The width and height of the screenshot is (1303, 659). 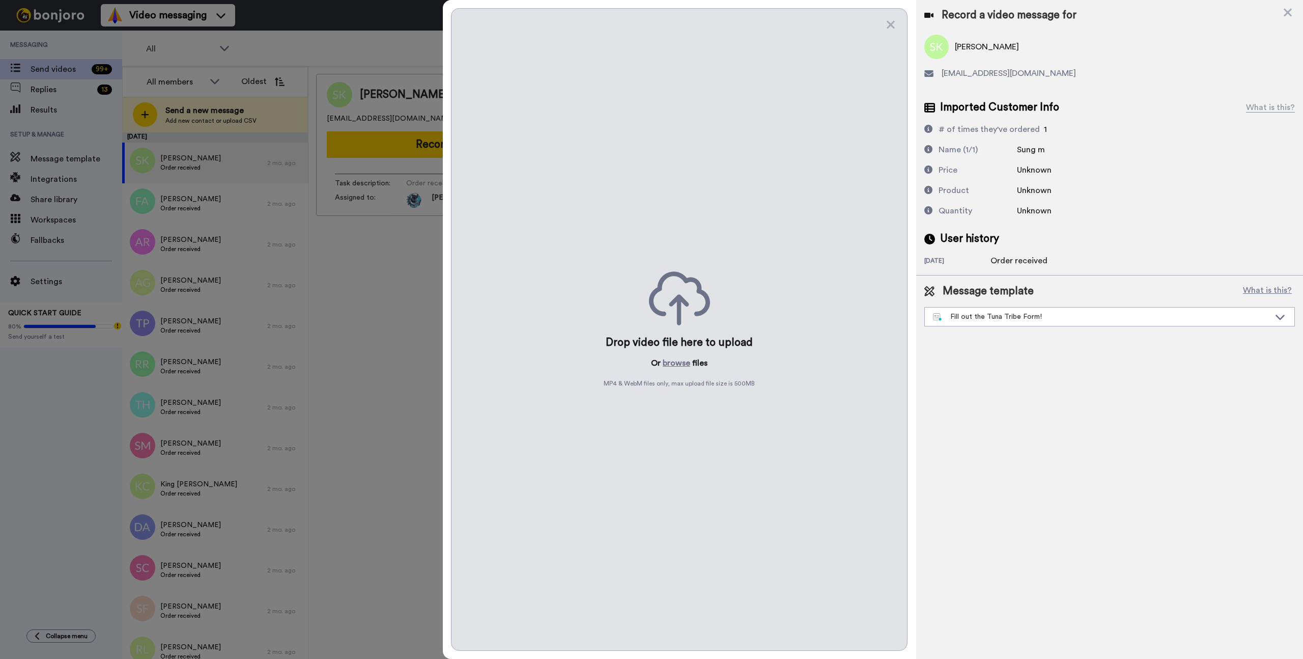 I want to click on span: 1, so click(x=1046, y=129).